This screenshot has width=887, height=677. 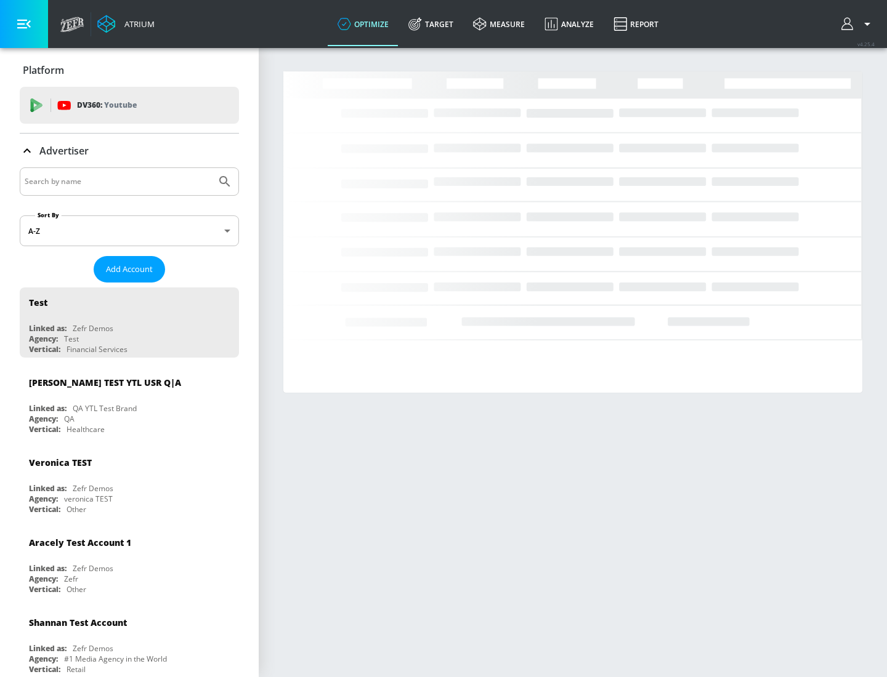 What do you see at coordinates (129, 563) in the screenshot?
I see `div: Aracely Test Account 1Linked as:Zefr DemosAgency:ZefrVertical:Other` at bounding box center [129, 563].